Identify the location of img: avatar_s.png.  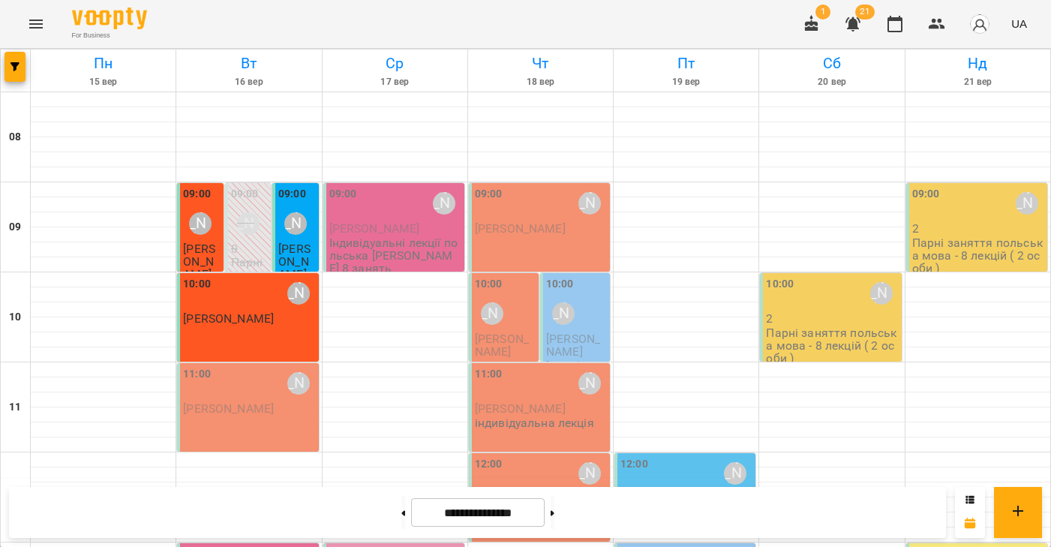
(980, 24).